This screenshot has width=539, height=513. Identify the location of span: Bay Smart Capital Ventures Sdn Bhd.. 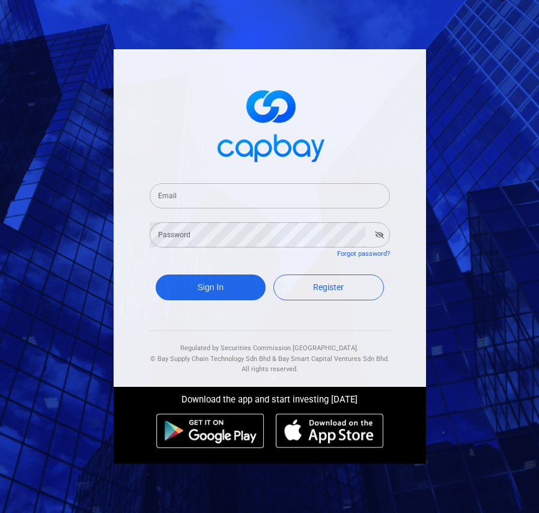
(334, 359).